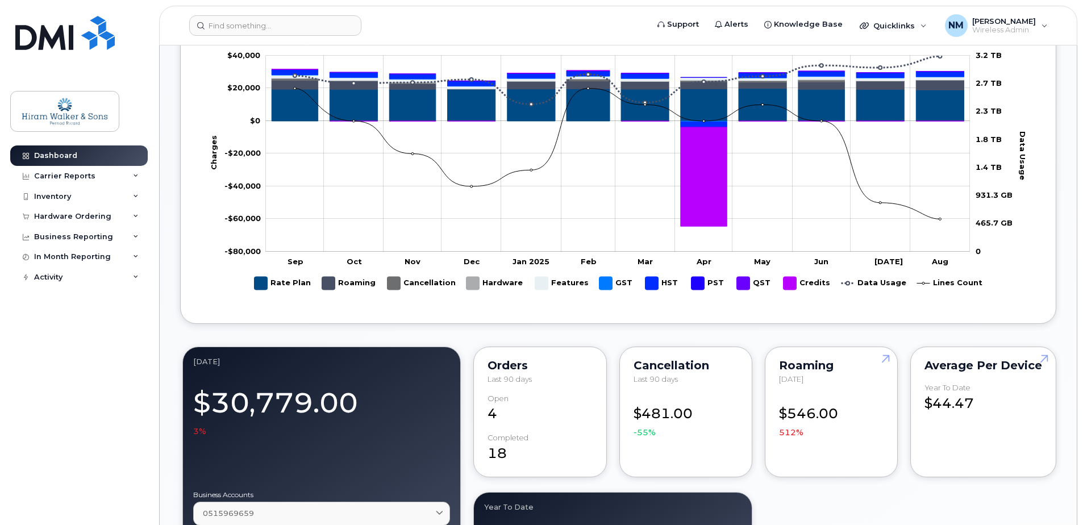  Describe the element at coordinates (495, 283) in the screenshot. I see `g: Hardware` at that location.